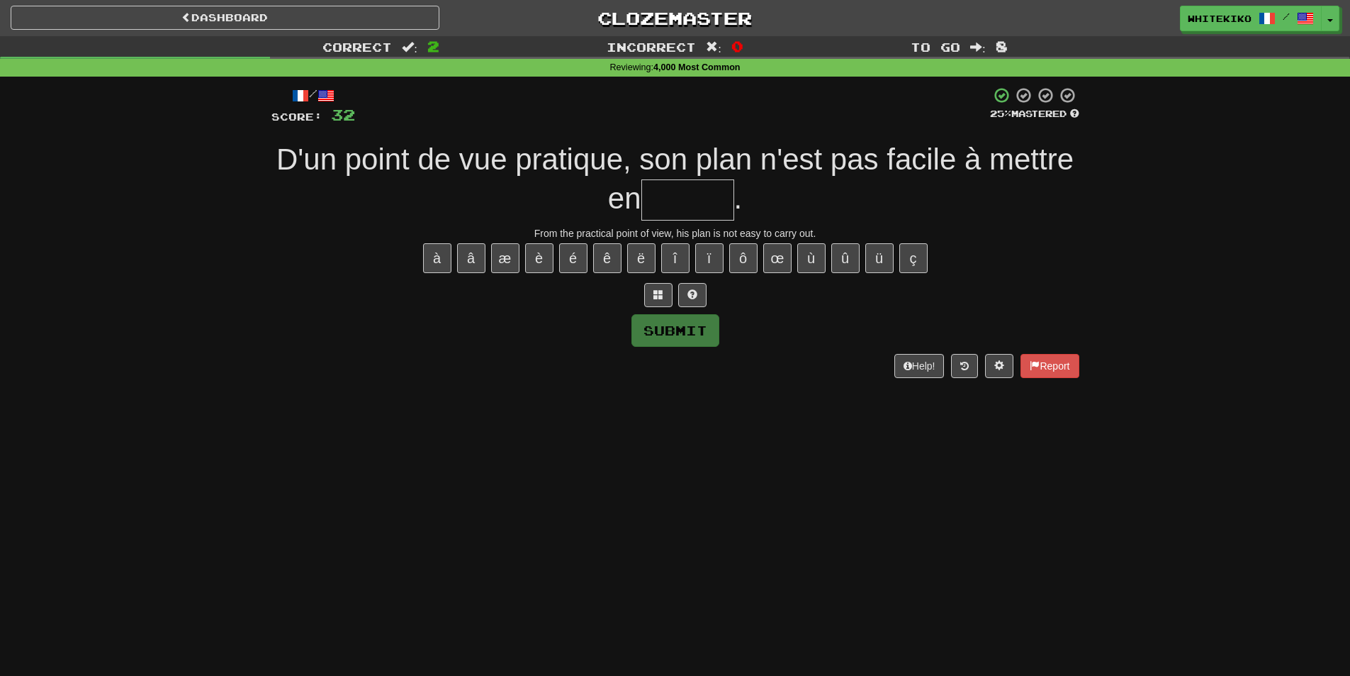  I want to click on button: à, so click(437, 258).